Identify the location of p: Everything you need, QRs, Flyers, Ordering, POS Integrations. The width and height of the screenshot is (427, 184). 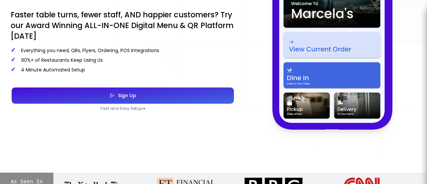
(123, 50).